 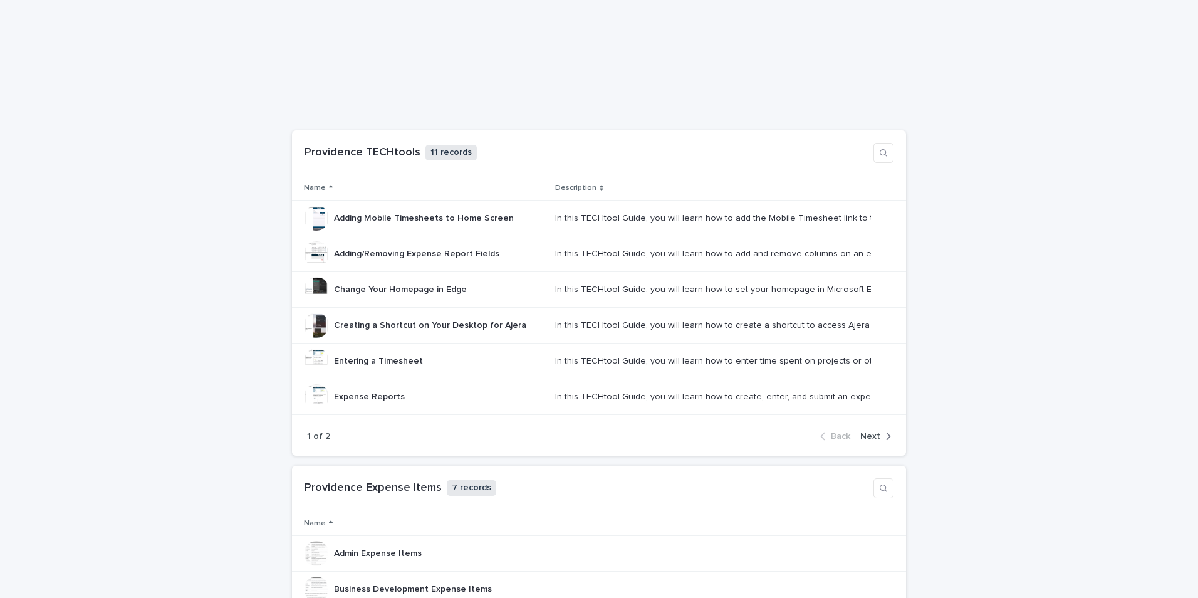 I want to click on tr: Adding/Removing Expense Report FieldsAdding/Removing Expense Report Fields In this TECHtool Guide..., so click(x=599, y=253).